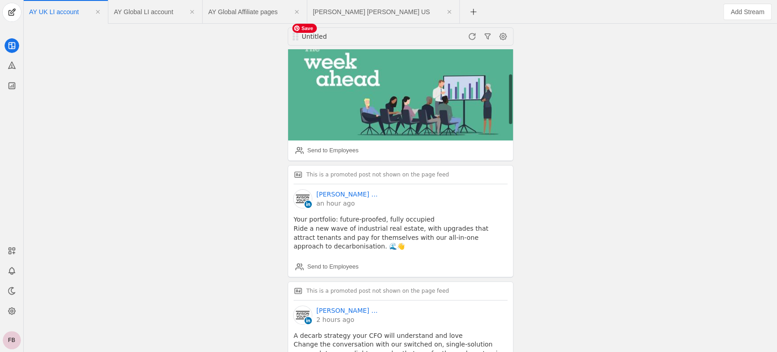  Describe the element at coordinates (474, 11) in the screenshot. I see `app-icon-button: New Tab` at that location.